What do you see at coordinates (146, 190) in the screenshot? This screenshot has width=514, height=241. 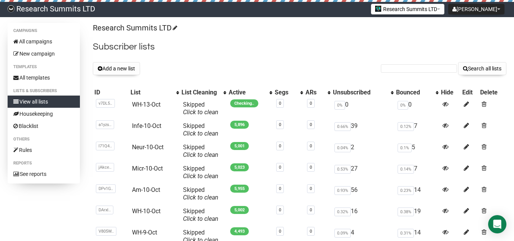 I see `a: Am-10-Oct` at bounding box center [146, 190].